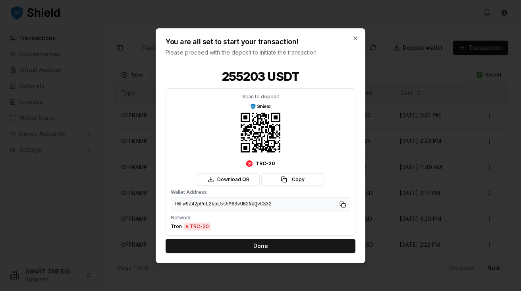 This screenshot has height=291, width=521. What do you see at coordinates (261, 76) in the screenshot?
I see `h1: 255203 USDT` at bounding box center [261, 76].